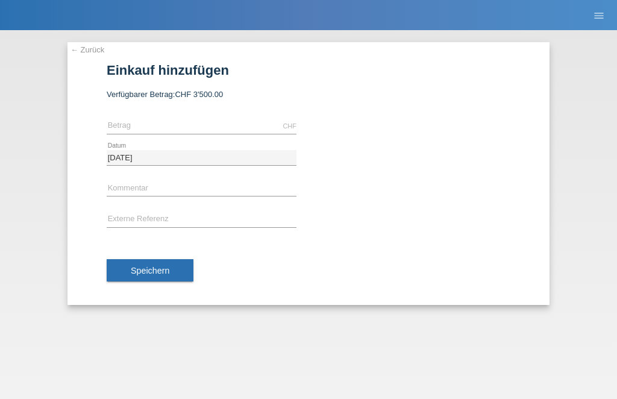  I want to click on div: Verfügbarer Betrag:, so click(308, 94).